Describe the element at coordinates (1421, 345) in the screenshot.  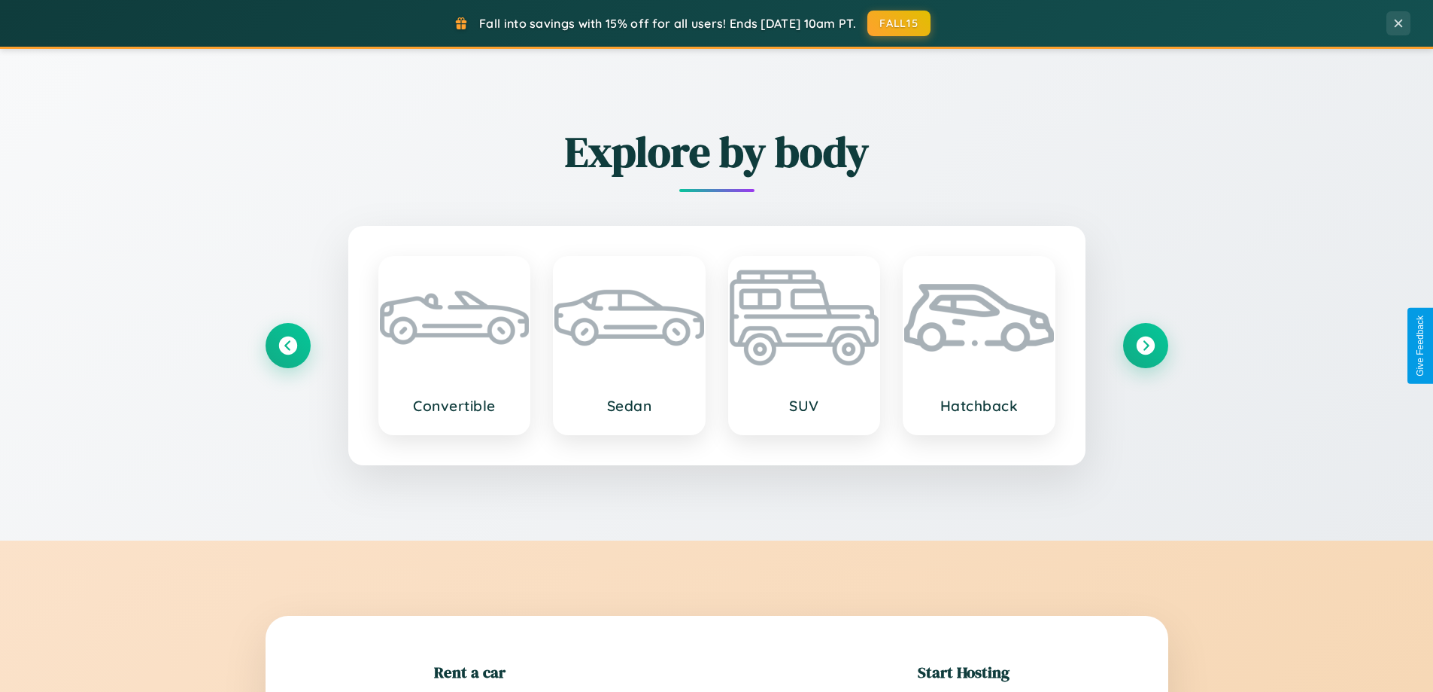
I see `div: Give Feedback` at that location.